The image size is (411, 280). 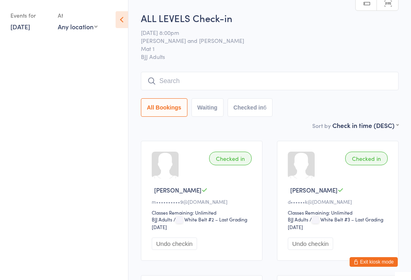 I want to click on span: BJJ Adults, so click(x=270, y=57).